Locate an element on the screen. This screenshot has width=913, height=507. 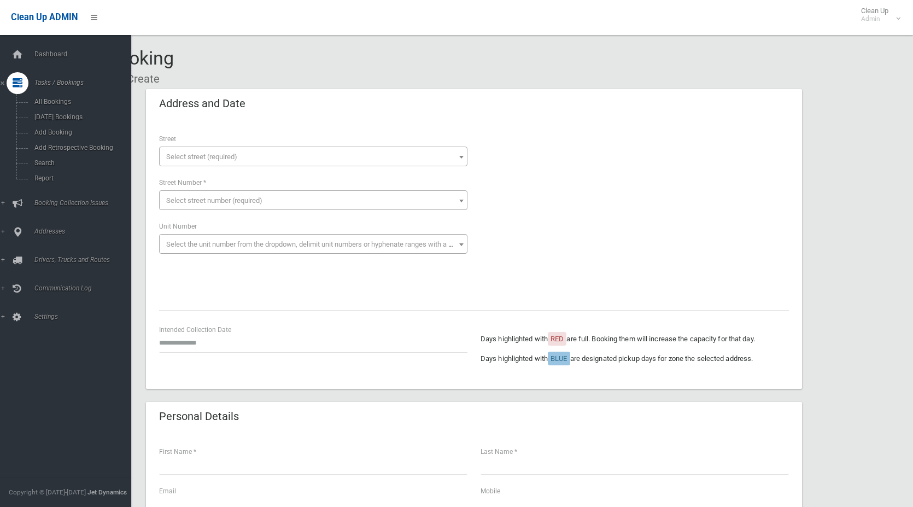
small: Admin is located at coordinates (875, 19).